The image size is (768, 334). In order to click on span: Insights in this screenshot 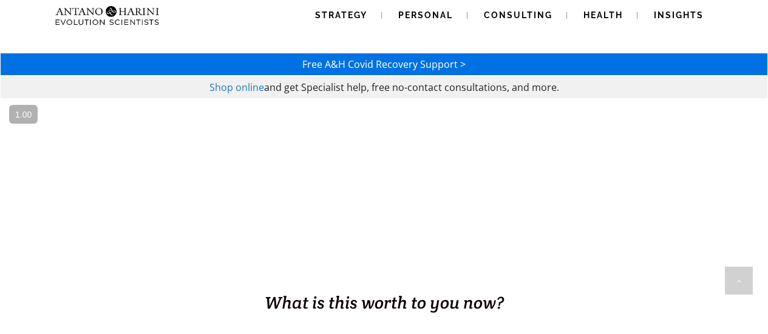, I will do `click(678, 15)`.